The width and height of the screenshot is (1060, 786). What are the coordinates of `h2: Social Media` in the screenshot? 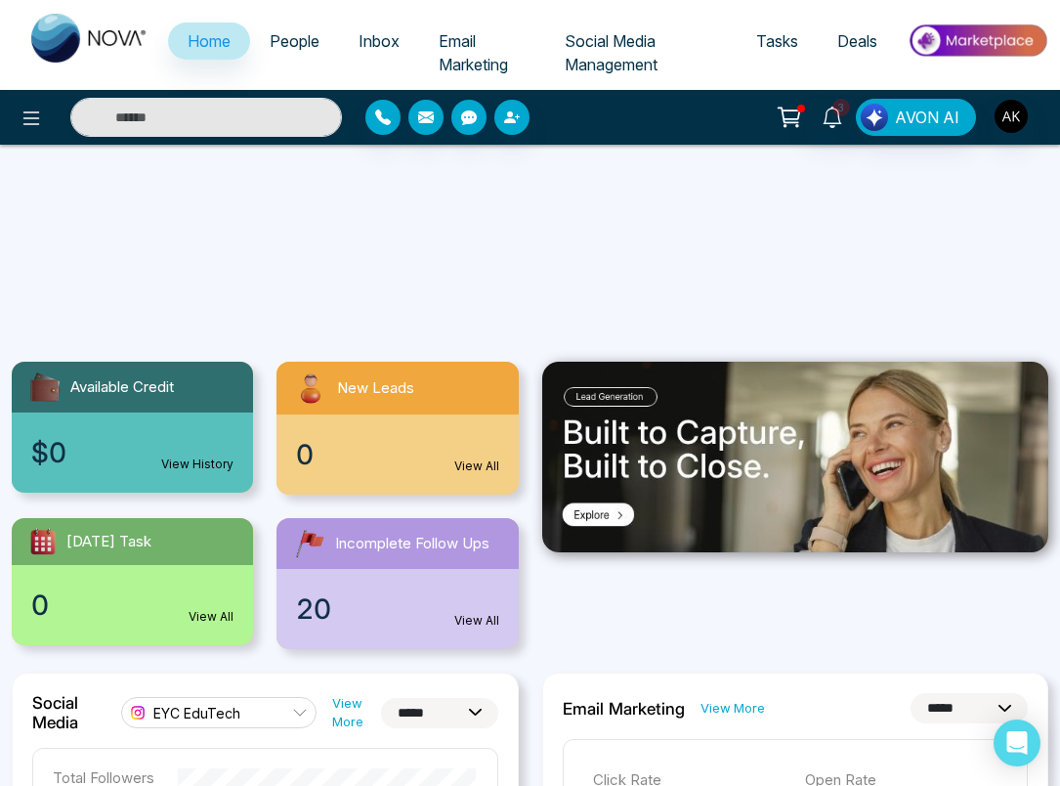 It's located at (68, 712).